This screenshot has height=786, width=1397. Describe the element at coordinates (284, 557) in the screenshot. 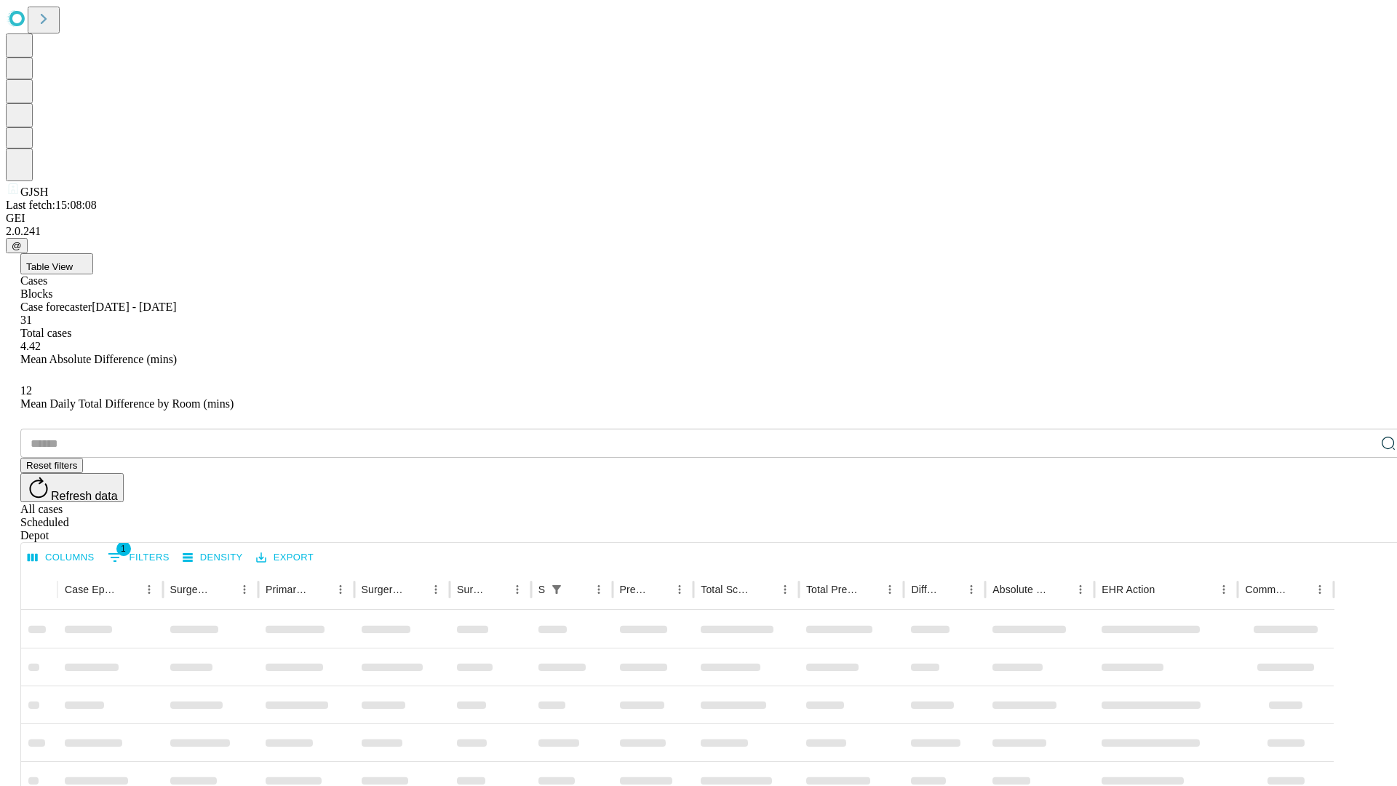

I see `button: Export` at that location.